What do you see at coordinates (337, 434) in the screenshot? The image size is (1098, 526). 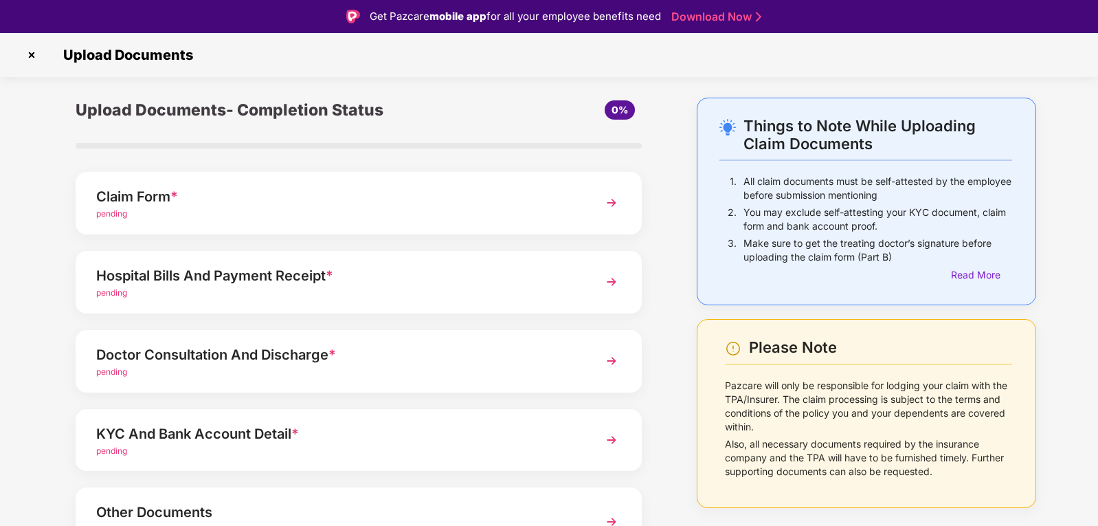 I see `div: KYC And Bank Account Detail` at bounding box center [337, 434].